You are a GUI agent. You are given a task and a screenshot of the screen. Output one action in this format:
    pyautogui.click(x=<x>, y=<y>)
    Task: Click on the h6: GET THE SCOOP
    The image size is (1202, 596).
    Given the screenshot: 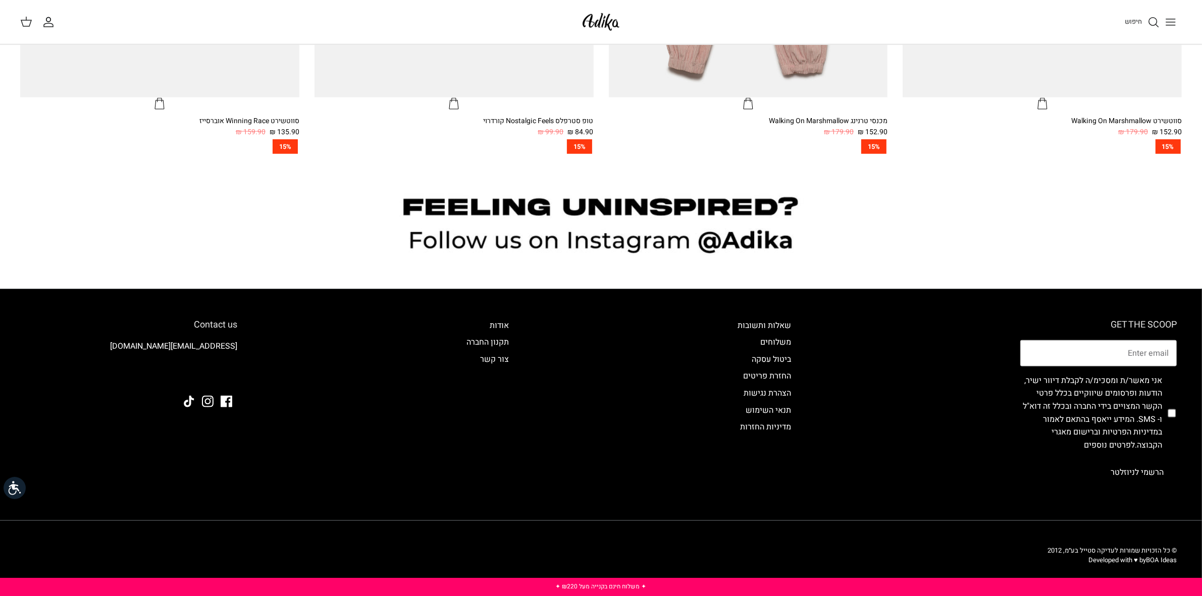 What is the action you would take?
    pyautogui.click(x=1098, y=325)
    